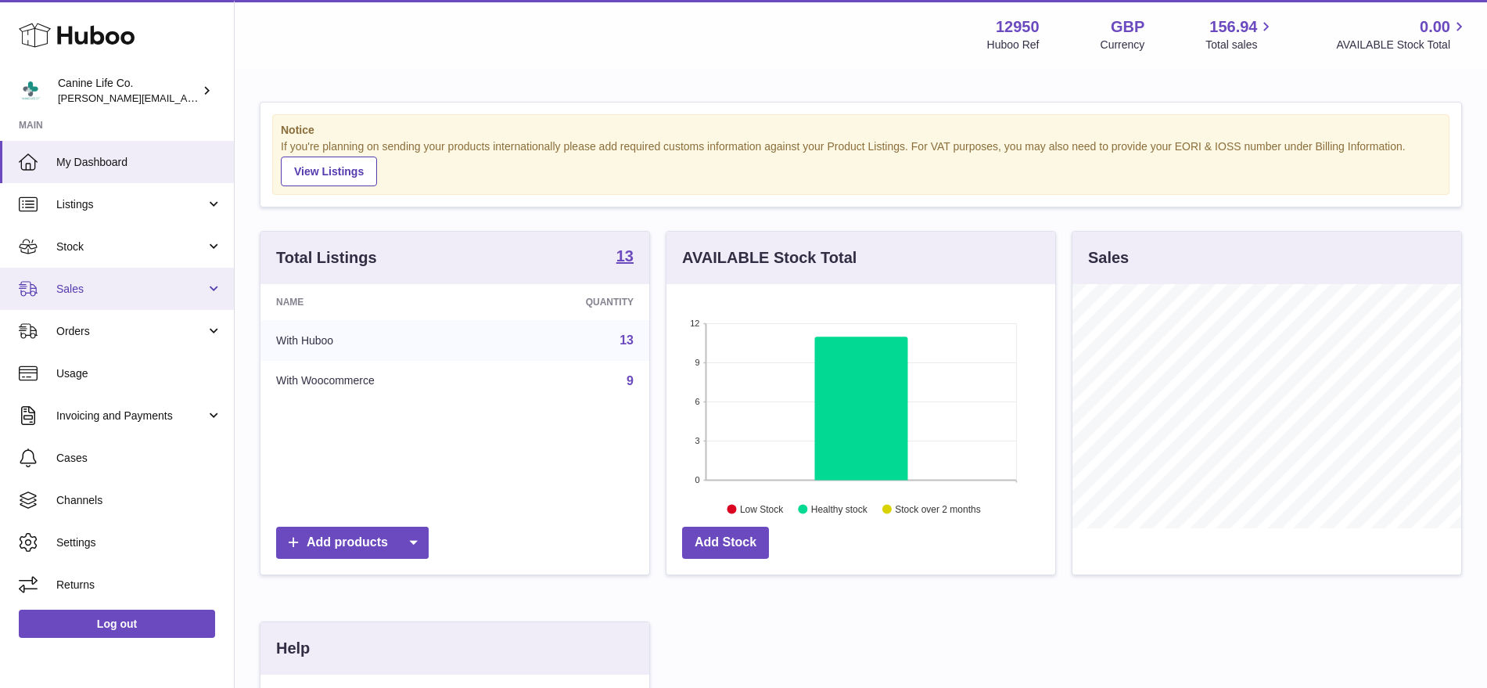 The width and height of the screenshot is (1487, 688). Describe the element at coordinates (697, 362) in the screenshot. I see `text: 9` at that location.